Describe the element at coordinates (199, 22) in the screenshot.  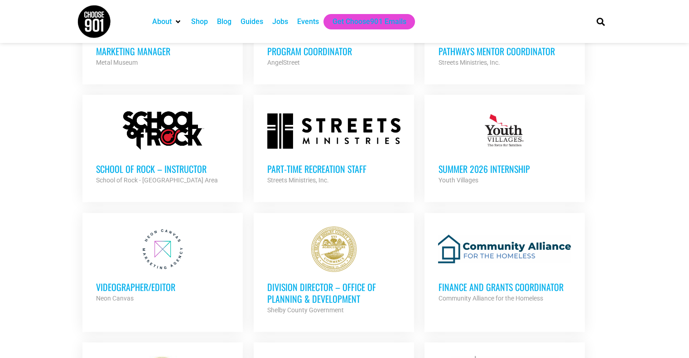
I see `a: Shop` at that location.